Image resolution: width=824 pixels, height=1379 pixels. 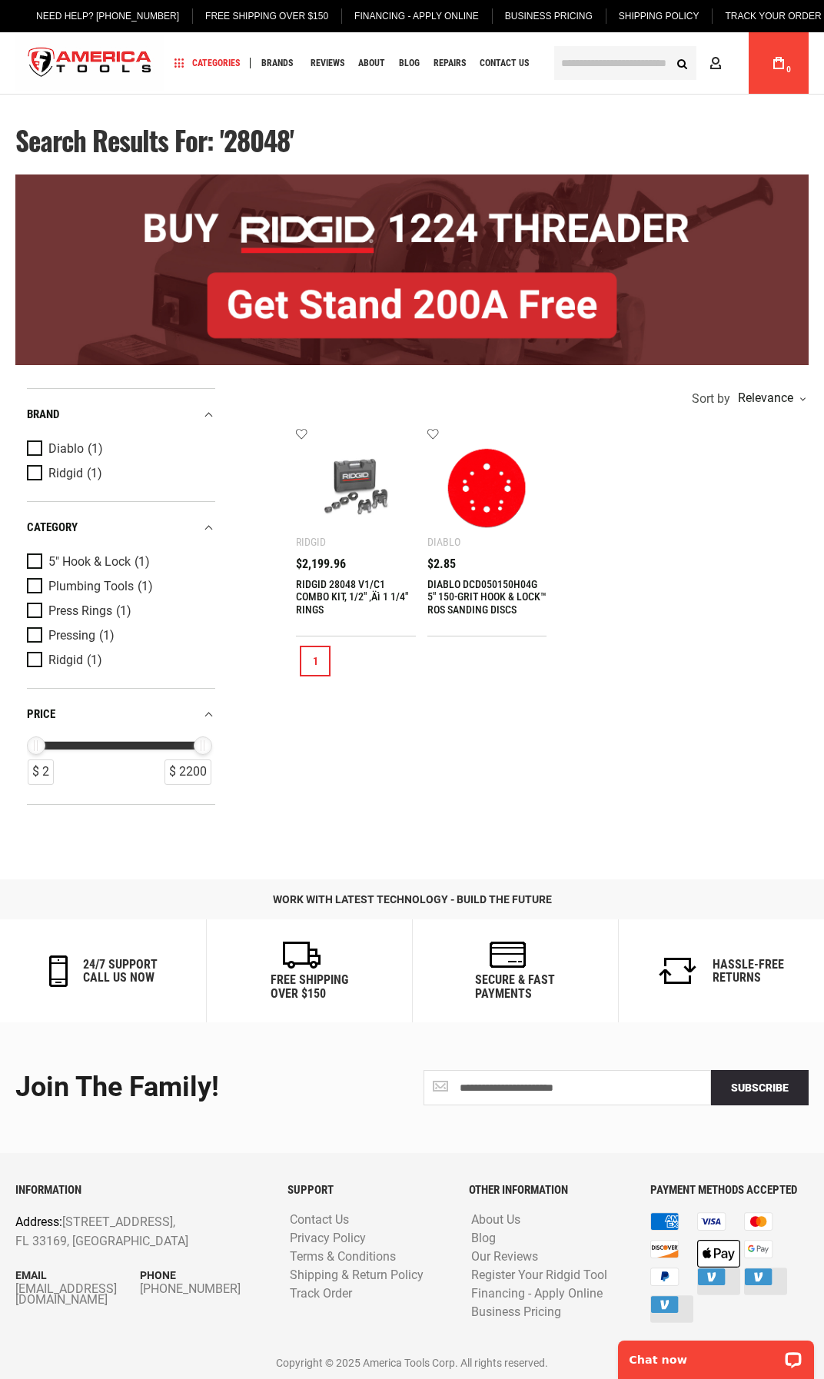 What do you see at coordinates (121, 714) in the screenshot?
I see `div: price` at bounding box center [121, 714].